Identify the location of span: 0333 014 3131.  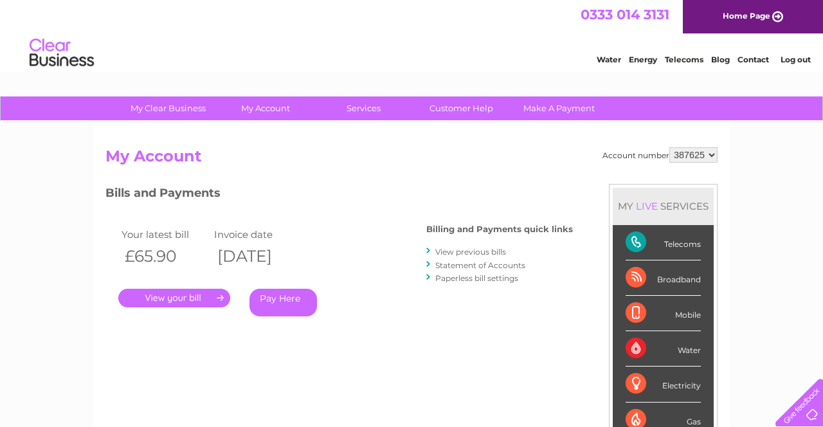
(625, 14).